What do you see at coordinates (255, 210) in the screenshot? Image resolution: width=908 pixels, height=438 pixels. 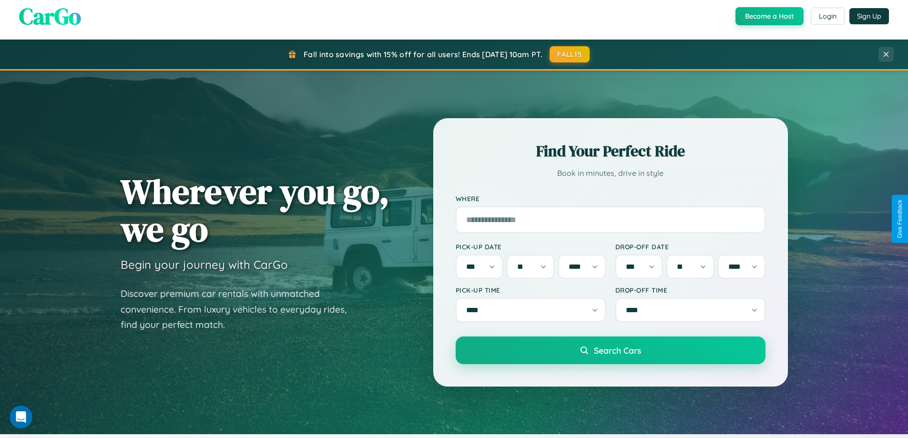 I see `h1: Wherever you go, we go` at bounding box center [255, 210].